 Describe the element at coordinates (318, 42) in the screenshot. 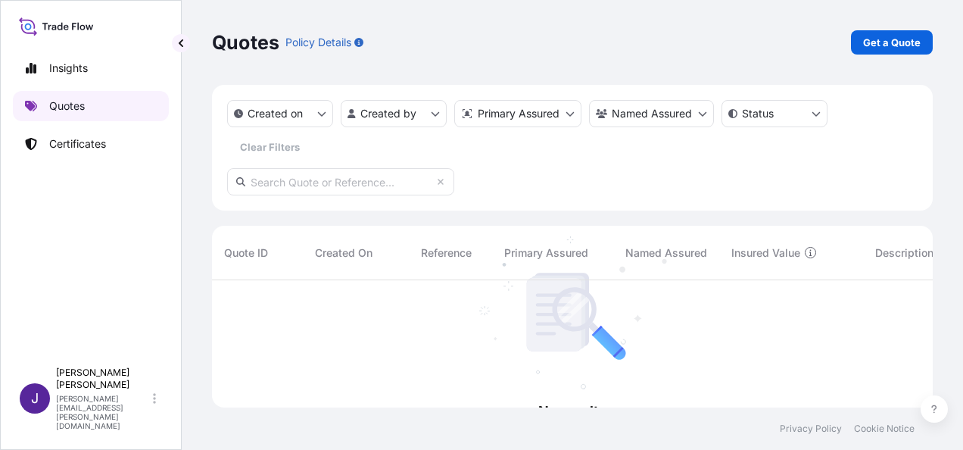

I see `p: Policy Details` at that location.